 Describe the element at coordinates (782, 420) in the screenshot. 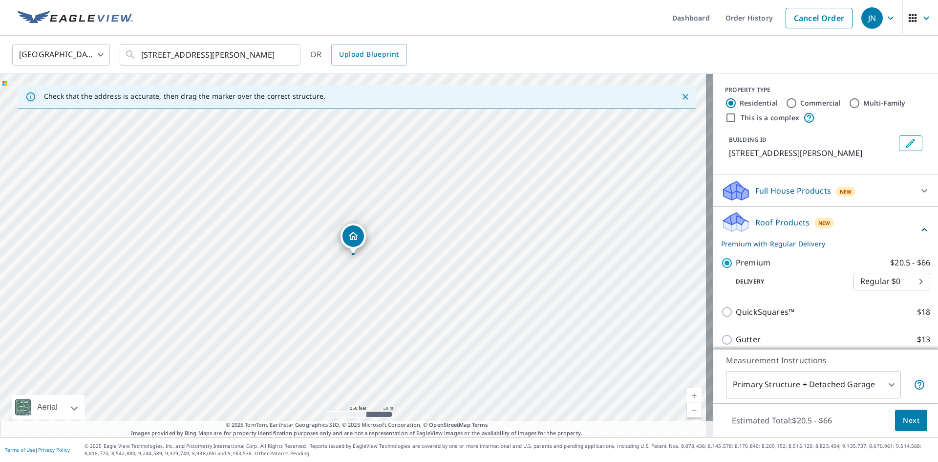

I see `p: Estimated Total: $20.5 - $66` at that location.